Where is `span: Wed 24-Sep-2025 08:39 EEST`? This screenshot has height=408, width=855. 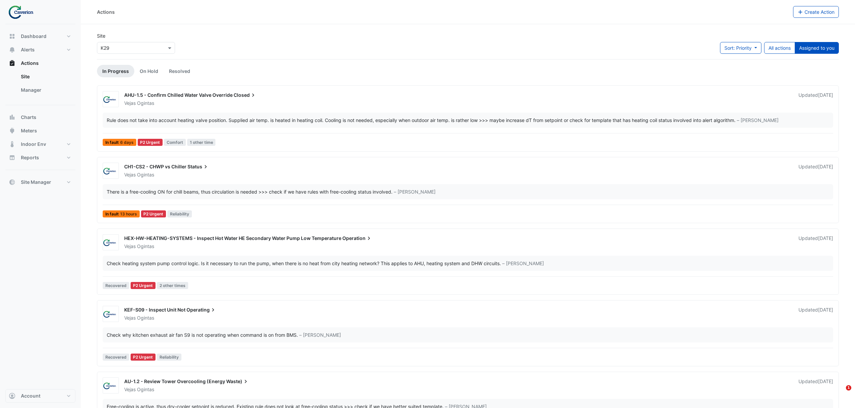 span: Wed 24-Sep-2025 08:39 EEST is located at coordinates (825, 167).